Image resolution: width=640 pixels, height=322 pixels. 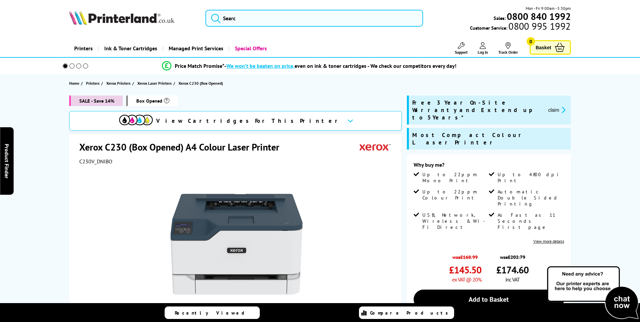 What do you see at coordinates (152, 101) in the screenshot?
I see `span: box-opened-description` at bounding box center [152, 101].